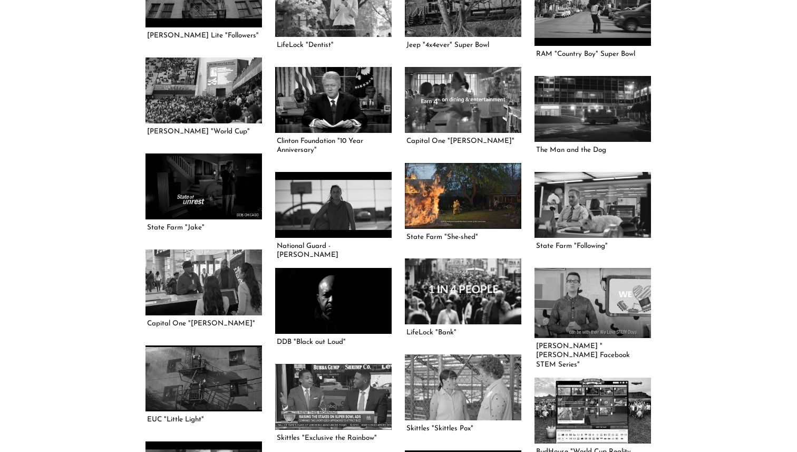 This screenshot has width=797, height=452. Describe the element at coordinates (463, 45) in the screenshot. I see `h5: Jeep "4x4ever" Super Bowl` at that location.